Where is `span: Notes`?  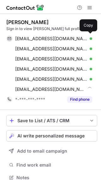
span: Notes is located at coordinates (56, 178).